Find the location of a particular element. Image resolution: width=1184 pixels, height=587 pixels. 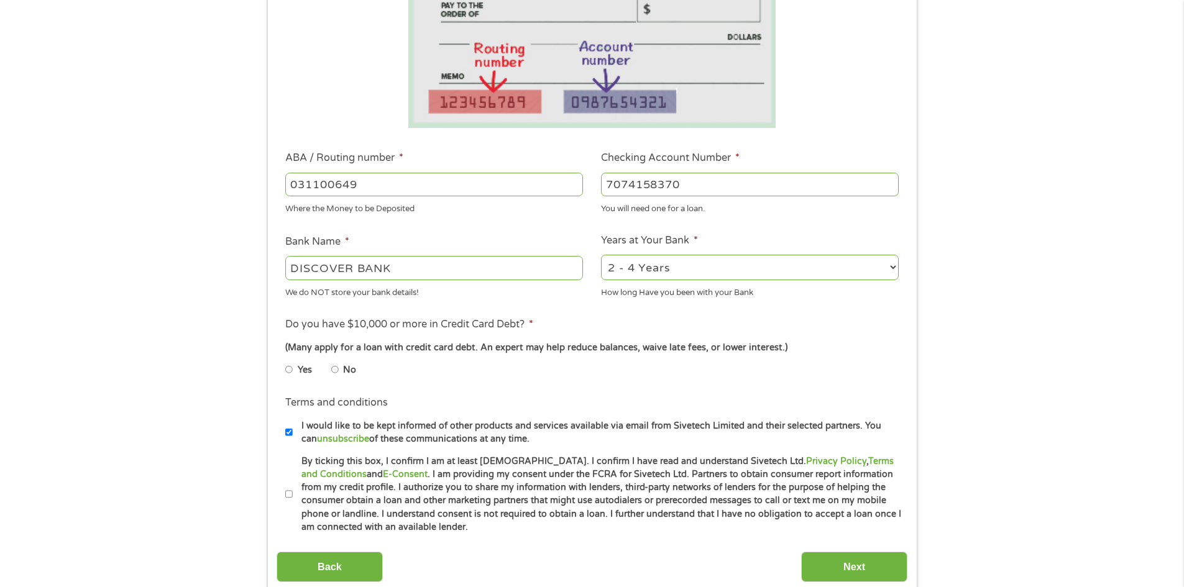

input: Next is located at coordinates (854, 567).